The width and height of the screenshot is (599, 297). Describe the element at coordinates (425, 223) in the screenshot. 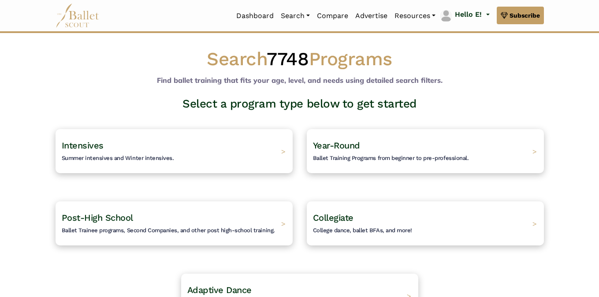

I see `a: CollegiateCollege dance, ballet BFAs, and more! >` at that location.